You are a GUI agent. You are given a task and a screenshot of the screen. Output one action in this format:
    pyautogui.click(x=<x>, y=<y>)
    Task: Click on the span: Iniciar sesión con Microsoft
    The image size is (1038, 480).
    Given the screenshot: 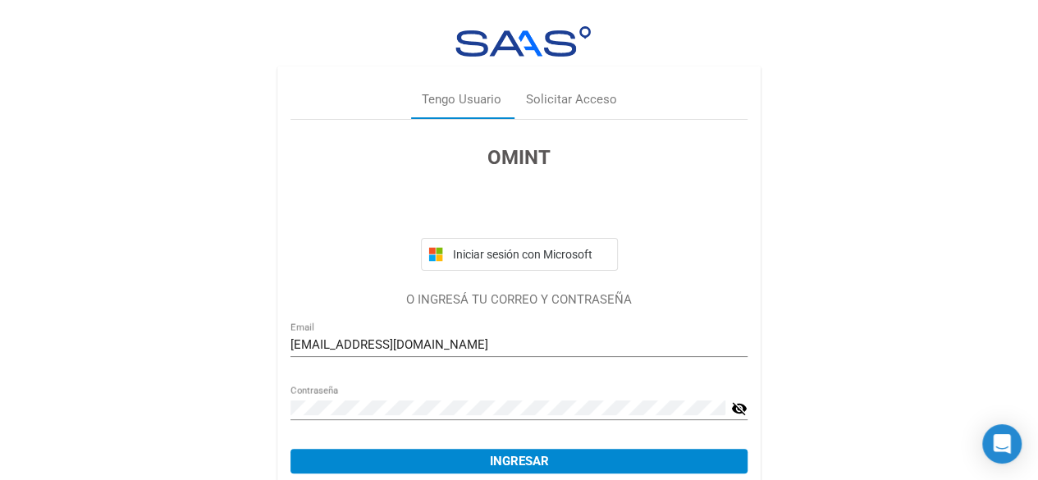 What is the action you would take?
    pyautogui.click(x=530, y=254)
    